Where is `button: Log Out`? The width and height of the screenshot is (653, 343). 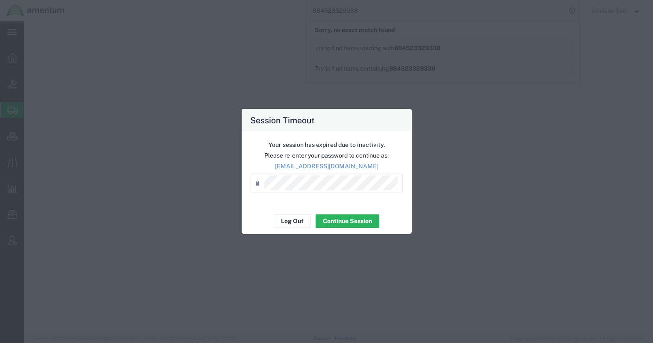
button: Log Out is located at coordinates (292, 221).